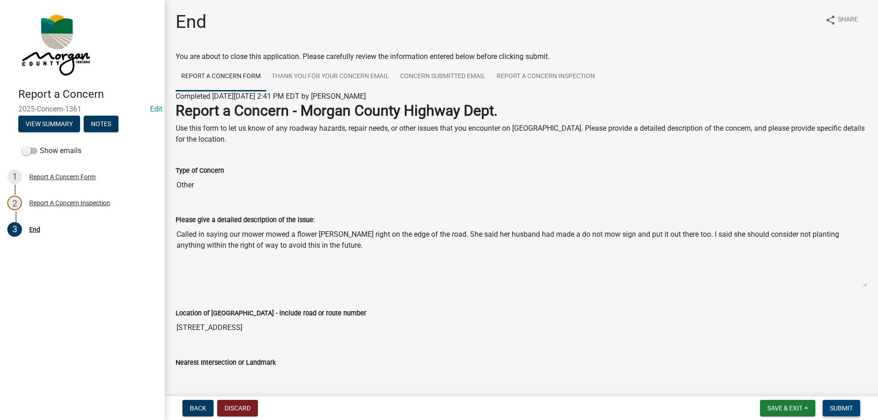  Describe the element at coordinates (15, 230) in the screenshot. I see `div: 3` at that location.